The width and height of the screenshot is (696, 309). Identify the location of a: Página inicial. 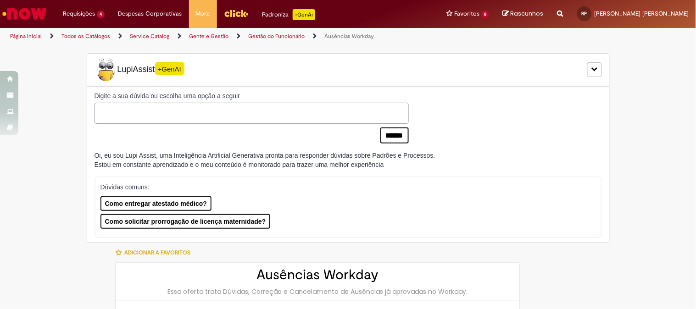
(26, 36).